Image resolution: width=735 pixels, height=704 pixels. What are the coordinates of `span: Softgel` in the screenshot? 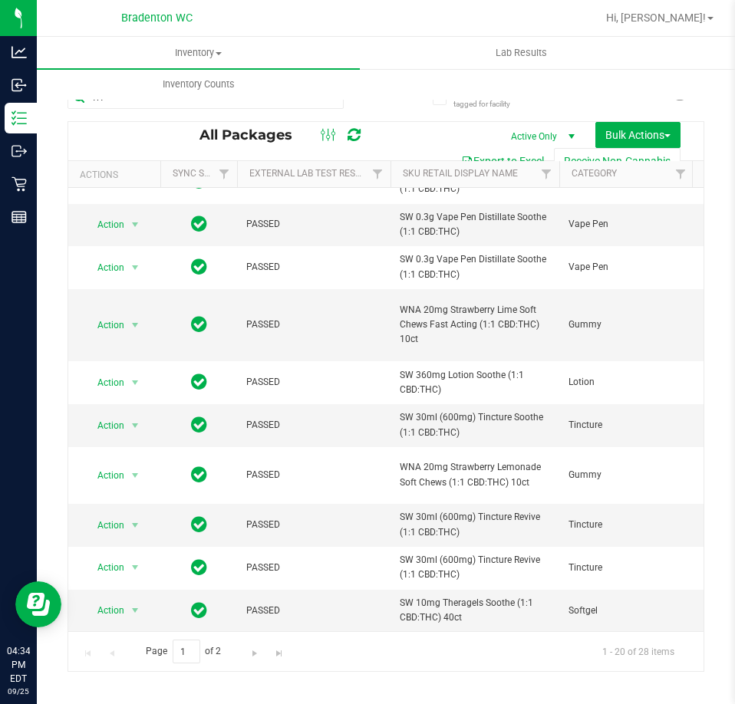 It's located at (626, 610).